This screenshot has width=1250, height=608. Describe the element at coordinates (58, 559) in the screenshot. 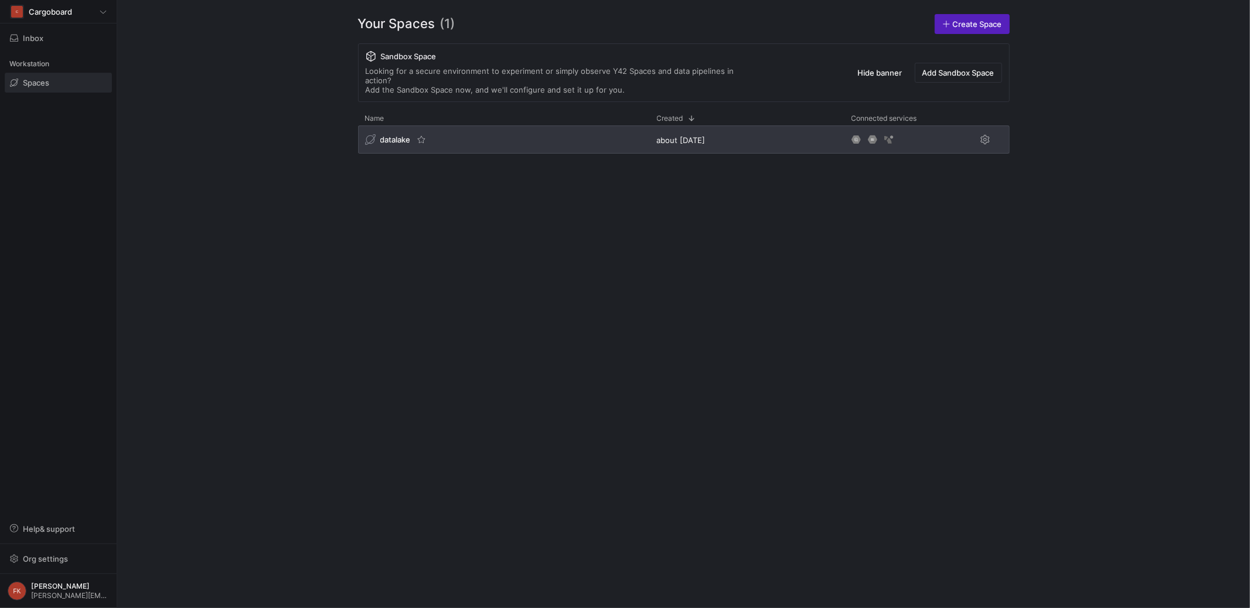

I see `button: Org settings` at that location.